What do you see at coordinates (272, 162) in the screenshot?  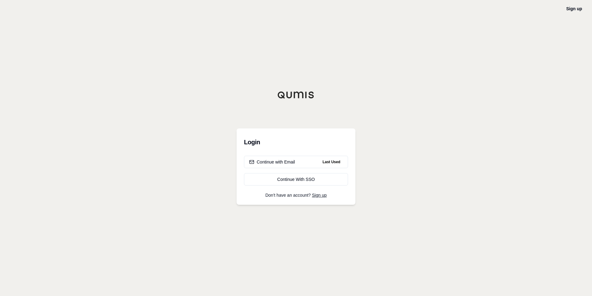 I see `div: Continue with Email` at bounding box center [272, 162].